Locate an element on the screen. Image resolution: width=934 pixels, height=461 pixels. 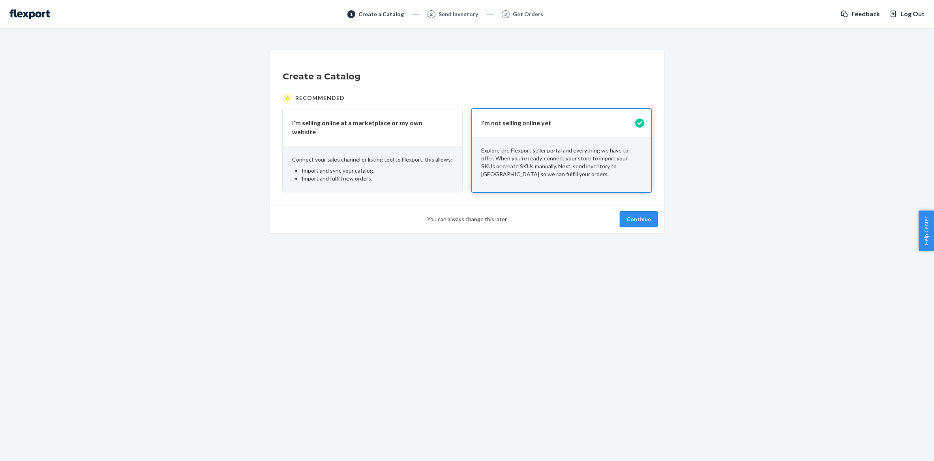
h1: Create a Catalog is located at coordinates (467, 77).